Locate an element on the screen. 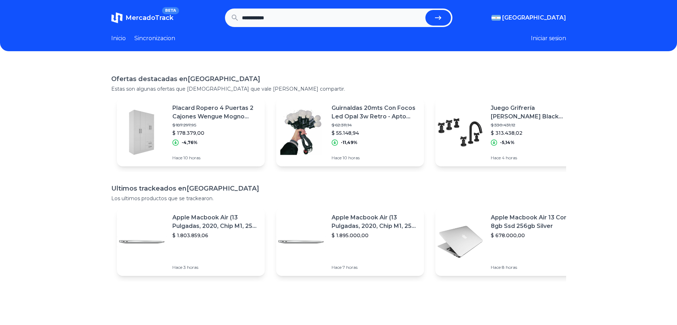  button: Iniciar sesion is located at coordinates (549, 38).